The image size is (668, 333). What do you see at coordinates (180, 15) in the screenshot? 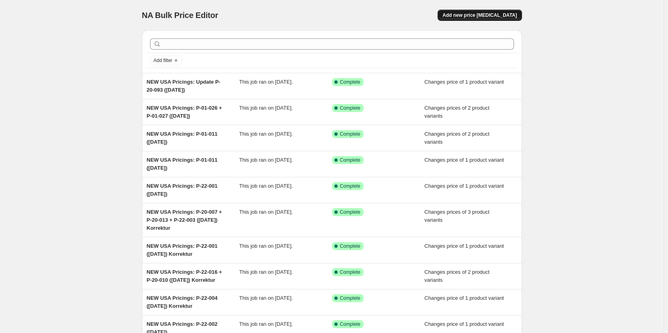
I see `span: NA Bulk Price Editor` at bounding box center [180, 15].